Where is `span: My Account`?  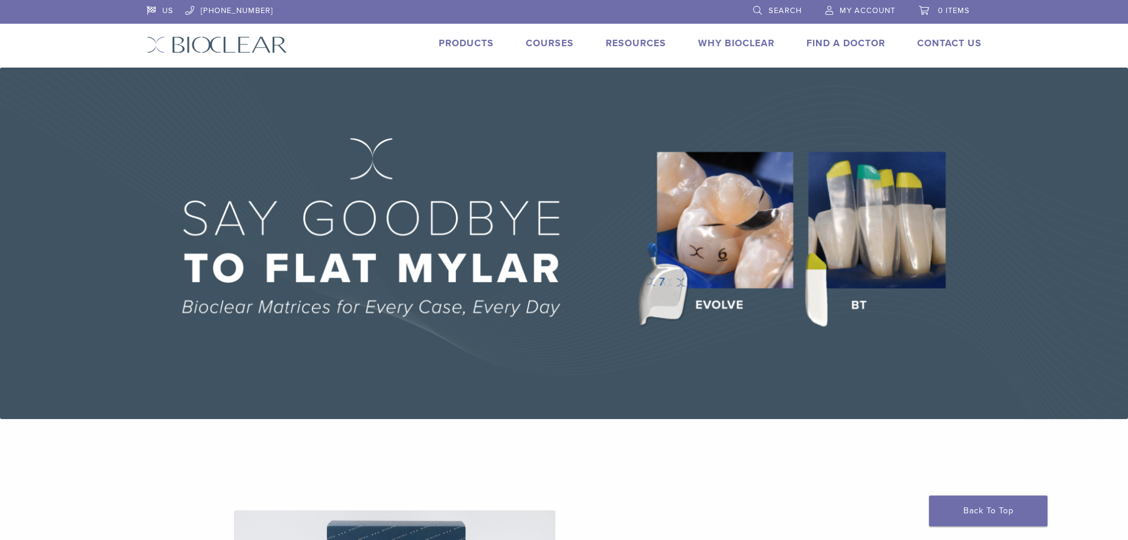
span: My Account is located at coordinates (868, 11).